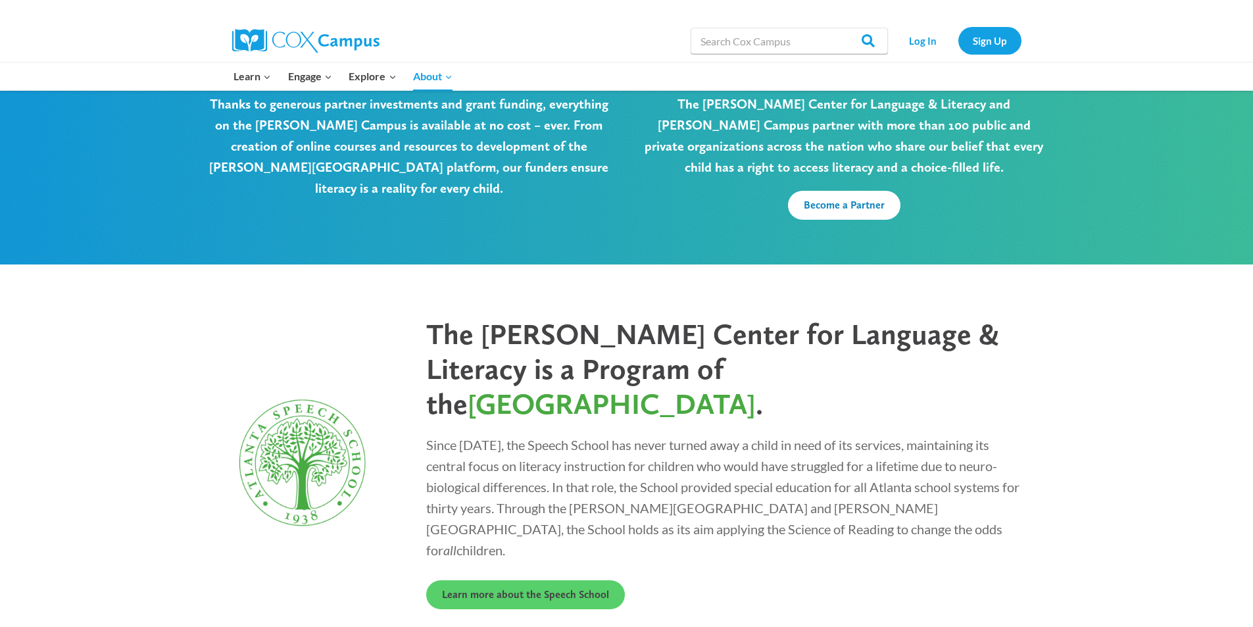 This screenshot has width=1253, height=627. Describe the element at coordinates (990, 40) in the screenshot. I see `a: Sign Up` at that location.